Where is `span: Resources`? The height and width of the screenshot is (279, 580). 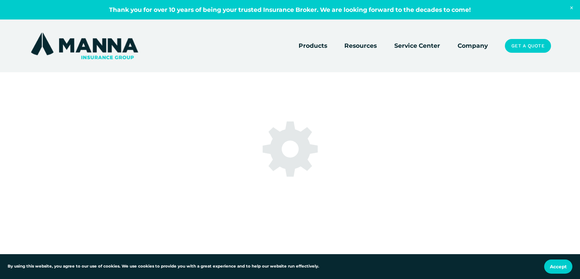
span: Resources is located at coordinates (361, 45).